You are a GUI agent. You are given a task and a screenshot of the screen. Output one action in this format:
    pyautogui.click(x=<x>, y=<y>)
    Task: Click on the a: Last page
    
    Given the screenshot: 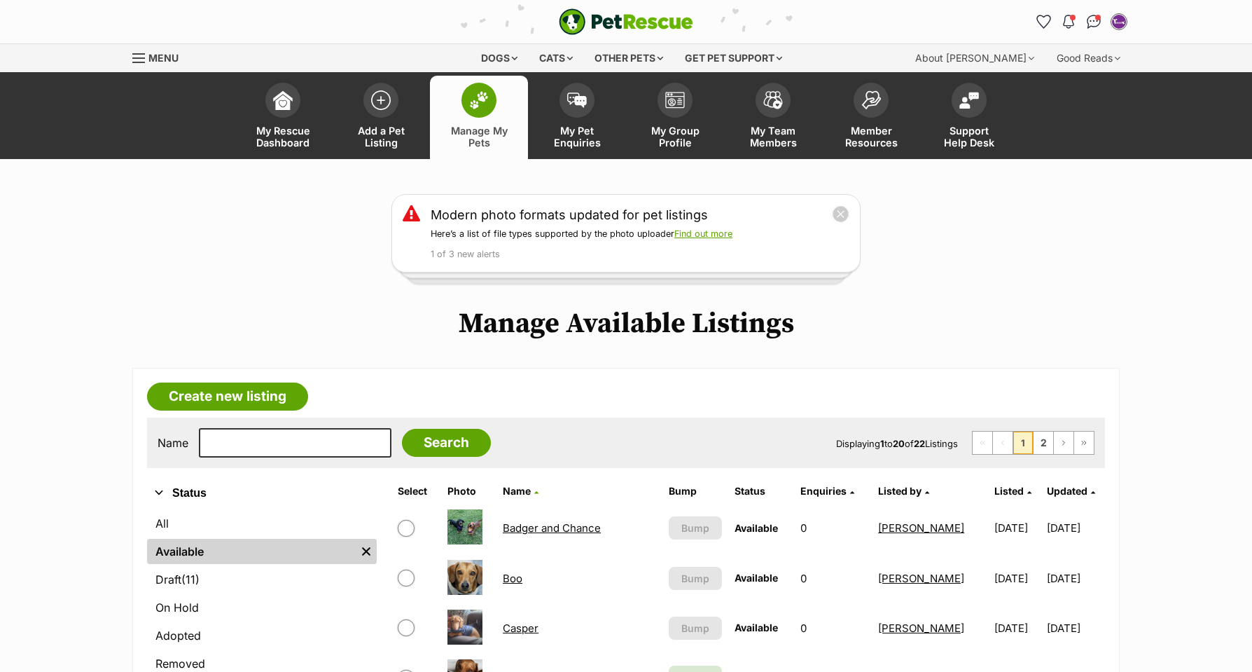 What is the action you would take?
    pyautogui.click(x=1084, y=443)
    